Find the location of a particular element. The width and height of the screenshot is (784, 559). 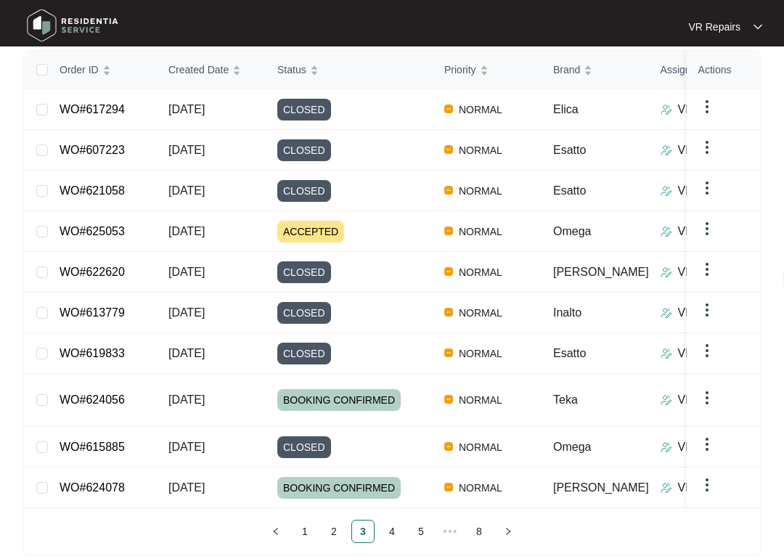

span: Elica is located at coordinates (566, 109).